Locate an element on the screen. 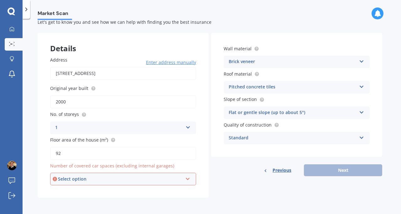 This screenshot has width=401, height=214. span: Let's get to know you and see how we can help with finding you the best insurance is located at coordinates (124, 22).